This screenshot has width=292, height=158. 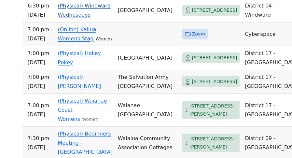 I want to click on a: (Online) Kailua Womens Stag, so click(x=77, y=34).